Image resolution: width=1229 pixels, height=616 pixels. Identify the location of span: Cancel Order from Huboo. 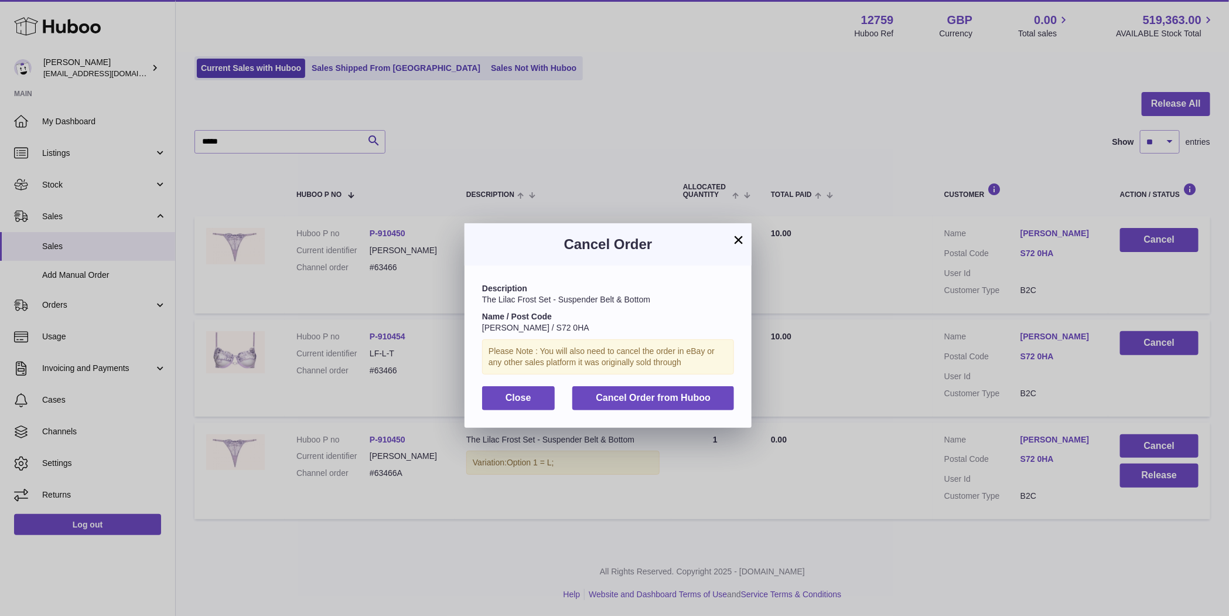
(653, 397).